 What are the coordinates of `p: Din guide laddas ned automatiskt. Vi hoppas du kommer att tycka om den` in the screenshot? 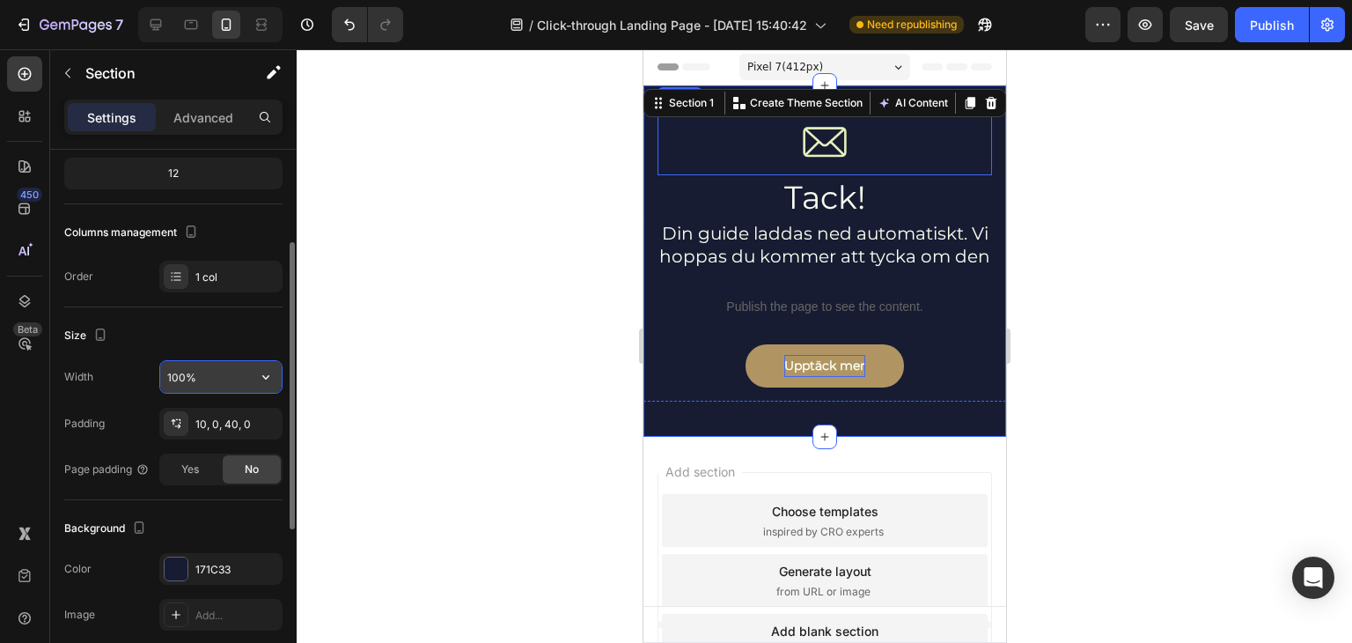 It's located at (181, 195).